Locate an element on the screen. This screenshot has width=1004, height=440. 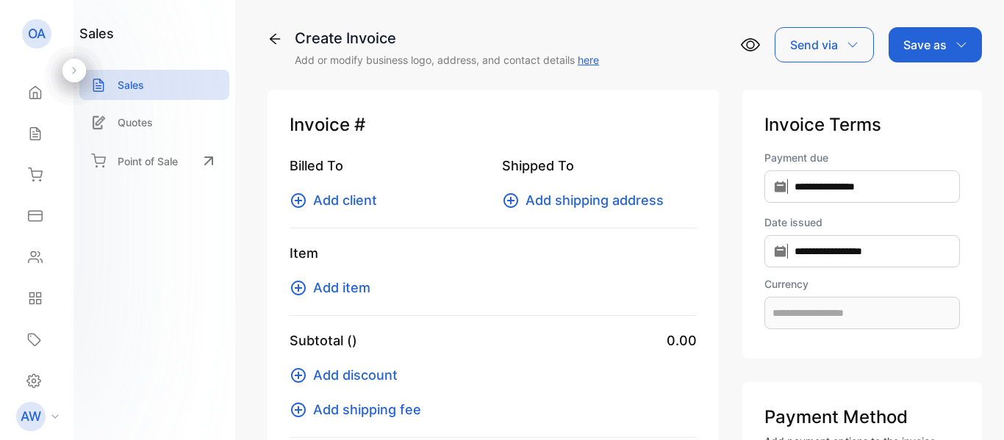
button: Send via is located at coordinates (824, 45).